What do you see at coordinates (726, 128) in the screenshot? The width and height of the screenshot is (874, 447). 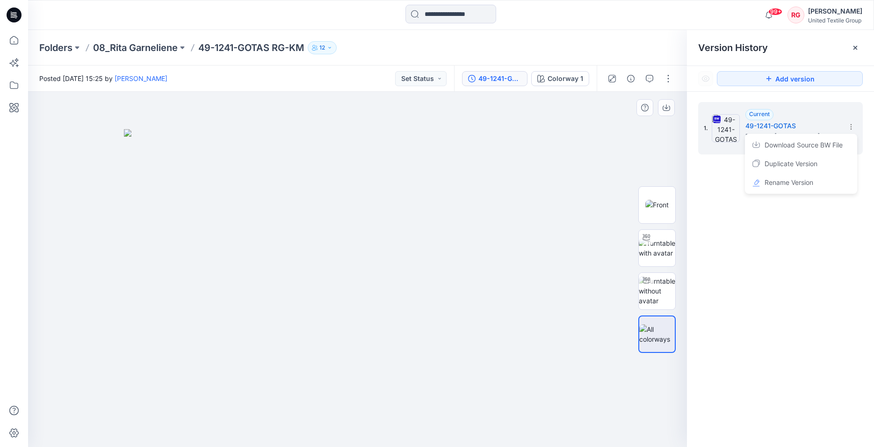 I see `img: 49-1241-GOTAS` at bounding box center [726, 128].